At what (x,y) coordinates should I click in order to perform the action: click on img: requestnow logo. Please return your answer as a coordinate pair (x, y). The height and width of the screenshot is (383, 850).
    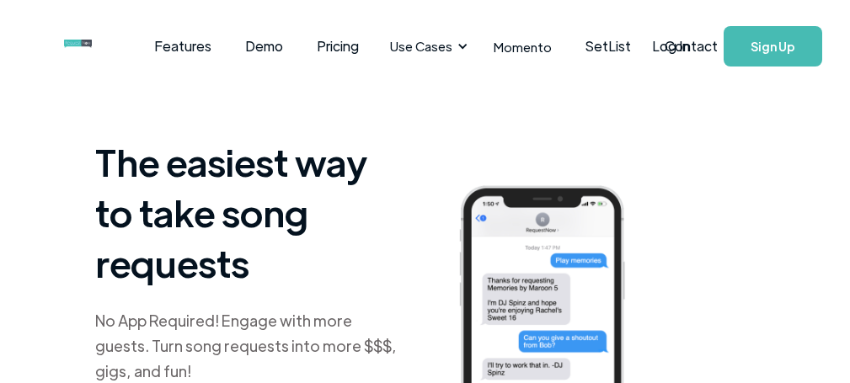
    Looking at the image, I should click on (94, 44).